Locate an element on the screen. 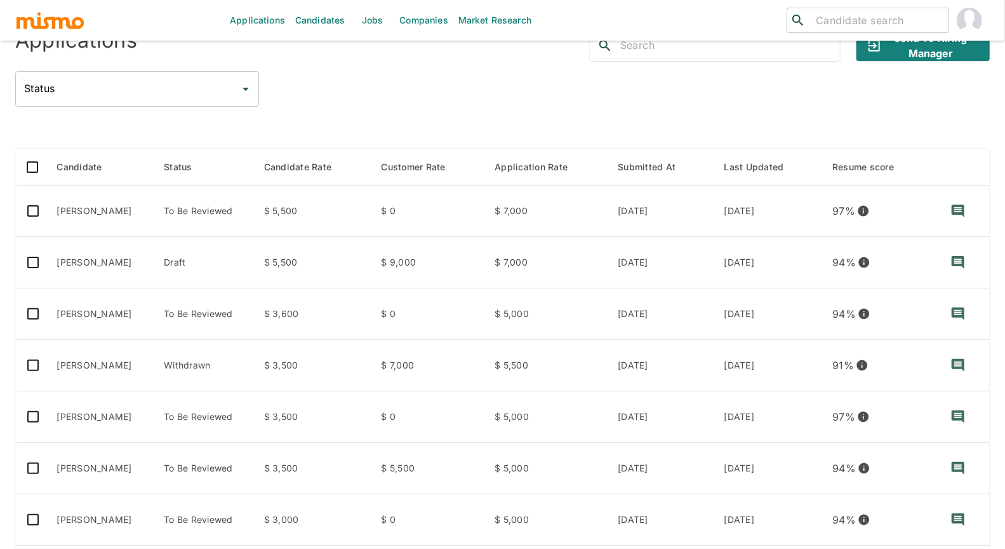 The height and width of the screenshot is (549, 1005). td: Withdrawn is located at coordinates (204, 365).